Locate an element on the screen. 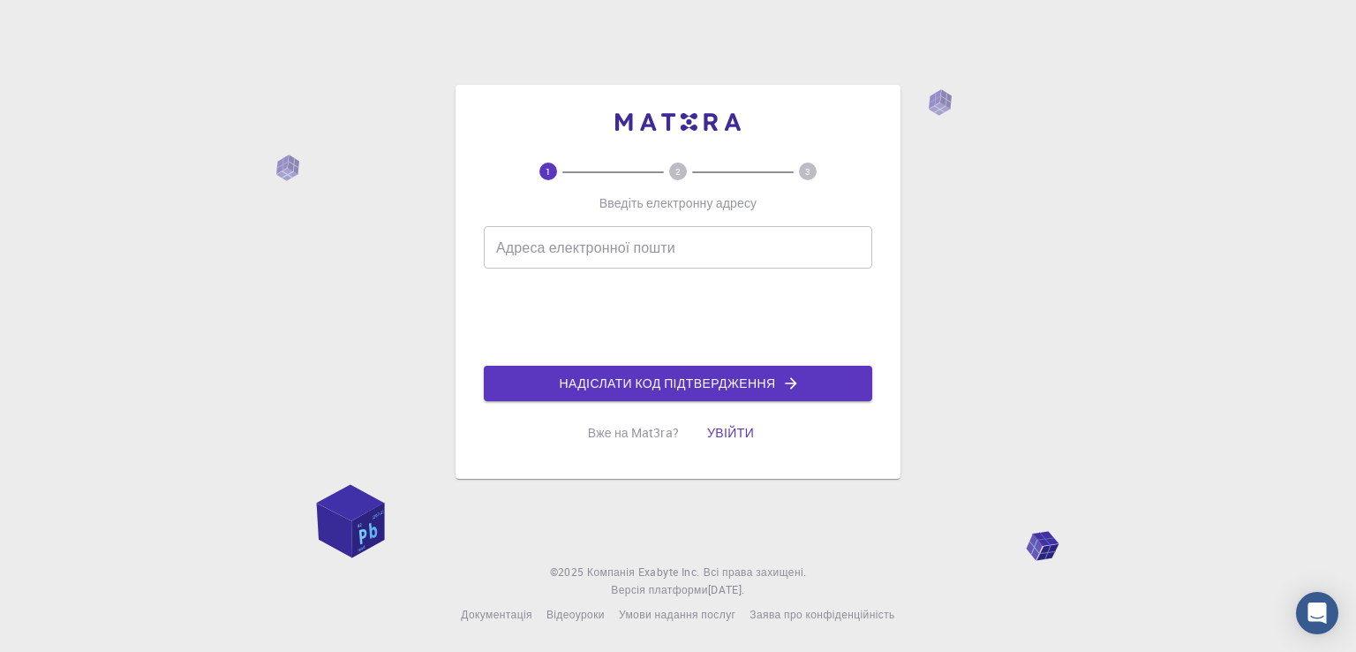  font: Надіслати код підтвердження is located at coordinates (668, 382).